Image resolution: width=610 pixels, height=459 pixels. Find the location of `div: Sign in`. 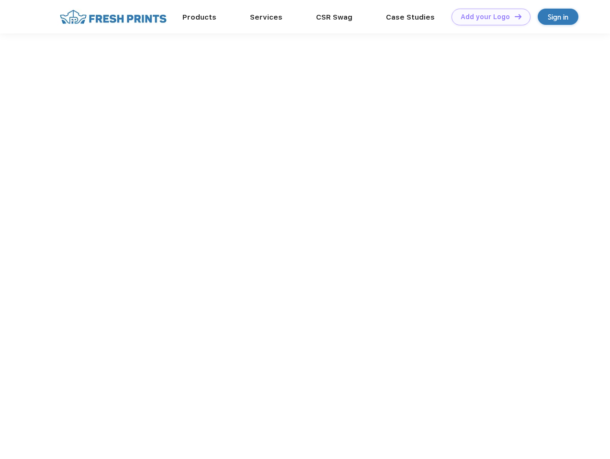

div: Sign in is located at coordinates (557, 17).